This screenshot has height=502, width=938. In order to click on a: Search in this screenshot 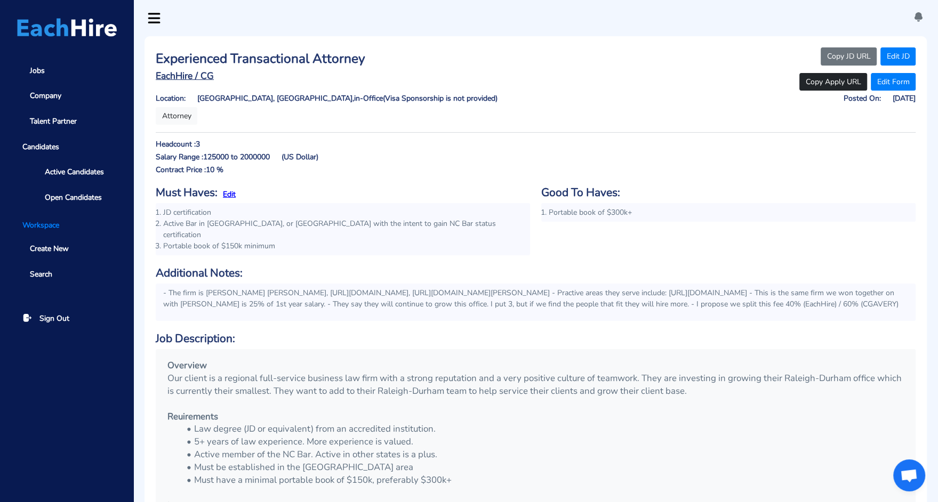, I will do `click(67, 274)`.